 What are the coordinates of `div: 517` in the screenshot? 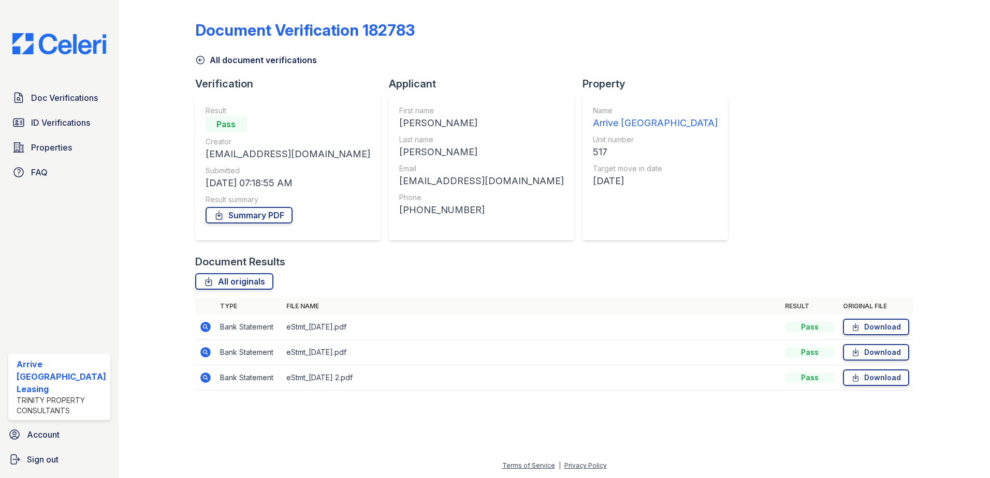 It's located at (655, 152).